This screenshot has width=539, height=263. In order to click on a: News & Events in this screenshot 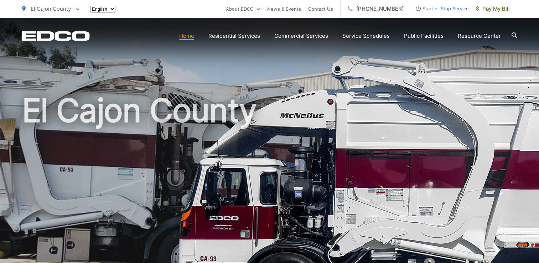, I will do `click(284, 9)`.